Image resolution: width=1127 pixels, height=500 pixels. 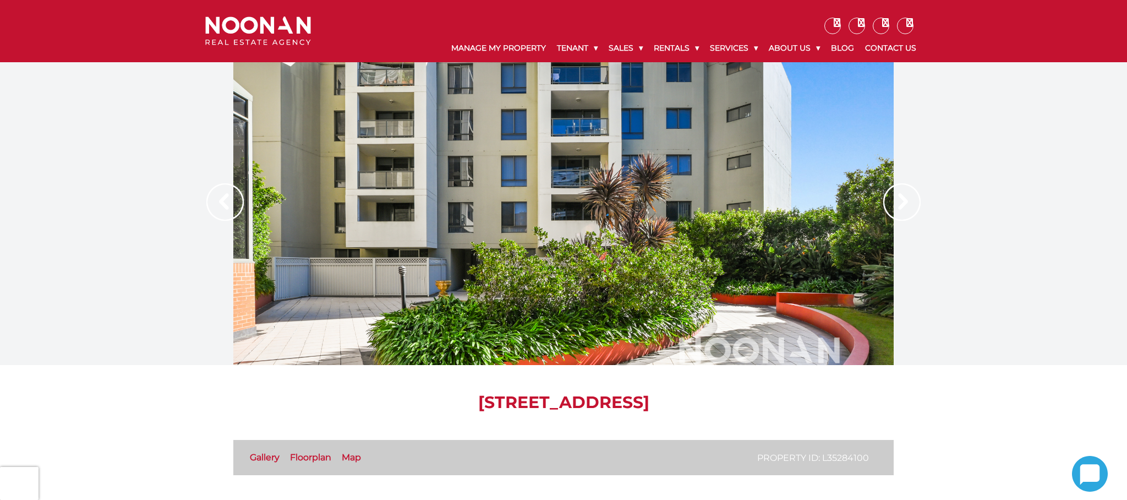 I want to click on a: Blog, so click(x=843, y=48).